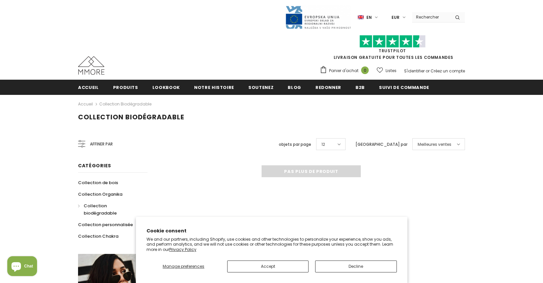  What do you see at coordinates (360, 87) in the screenshot?
I see `span: B2B` at bounding box center [360, 87].